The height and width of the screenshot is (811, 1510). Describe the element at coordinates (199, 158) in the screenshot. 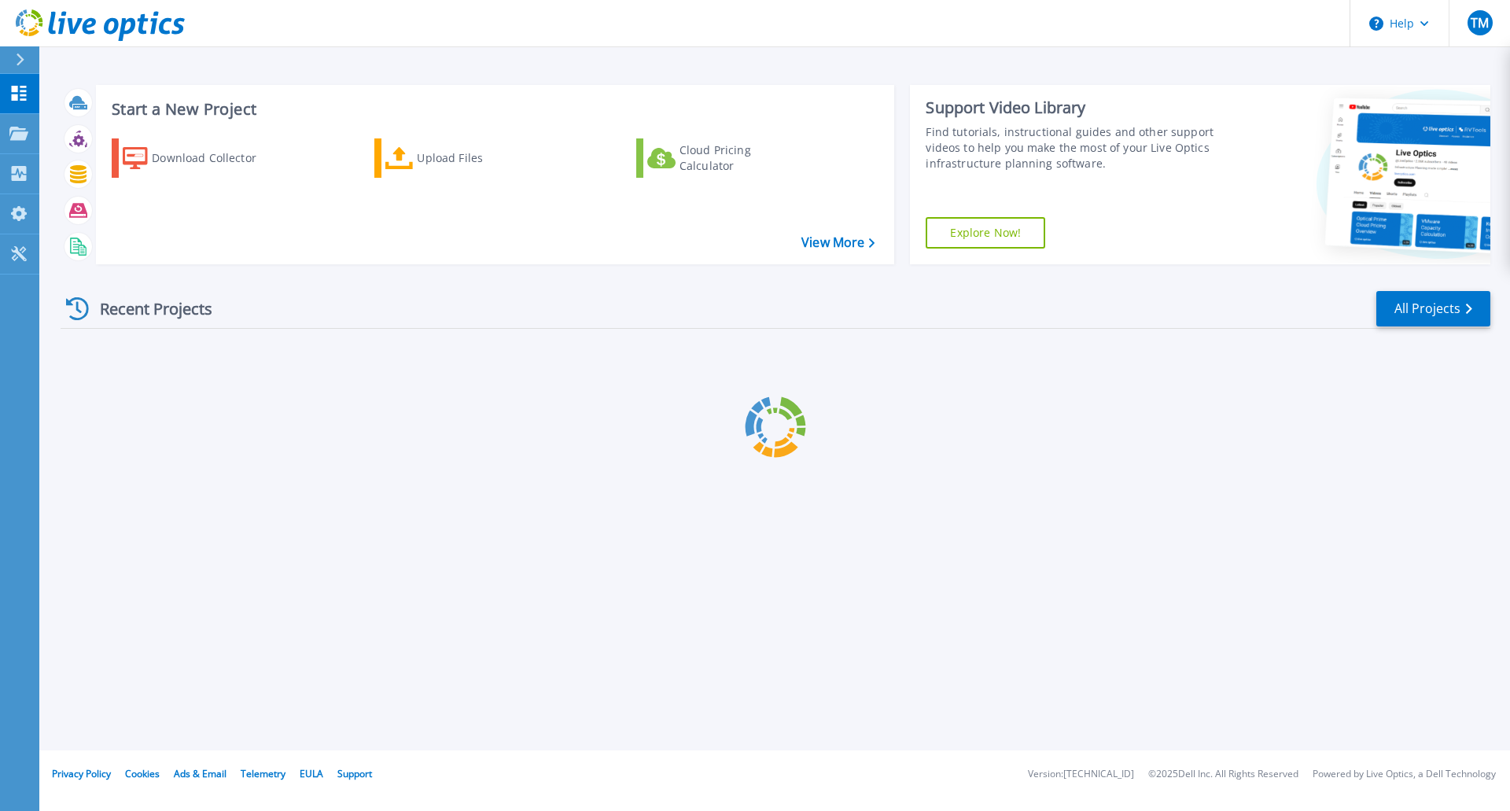

I see `a: Download Collector` at that location.